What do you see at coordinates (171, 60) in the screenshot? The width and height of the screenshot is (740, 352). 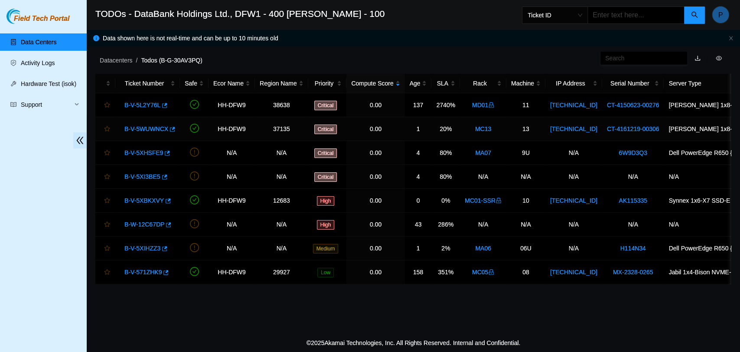 I see `a: Todos (B-G-30AV3PQ)` at bounding box center [171, 60].